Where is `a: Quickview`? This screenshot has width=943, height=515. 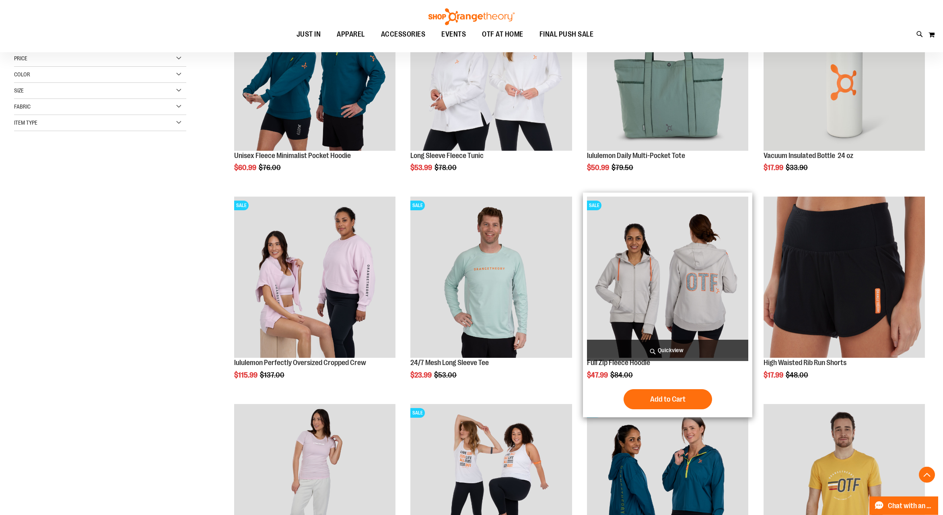 a: Quickview is located at coordinates (667, 350).